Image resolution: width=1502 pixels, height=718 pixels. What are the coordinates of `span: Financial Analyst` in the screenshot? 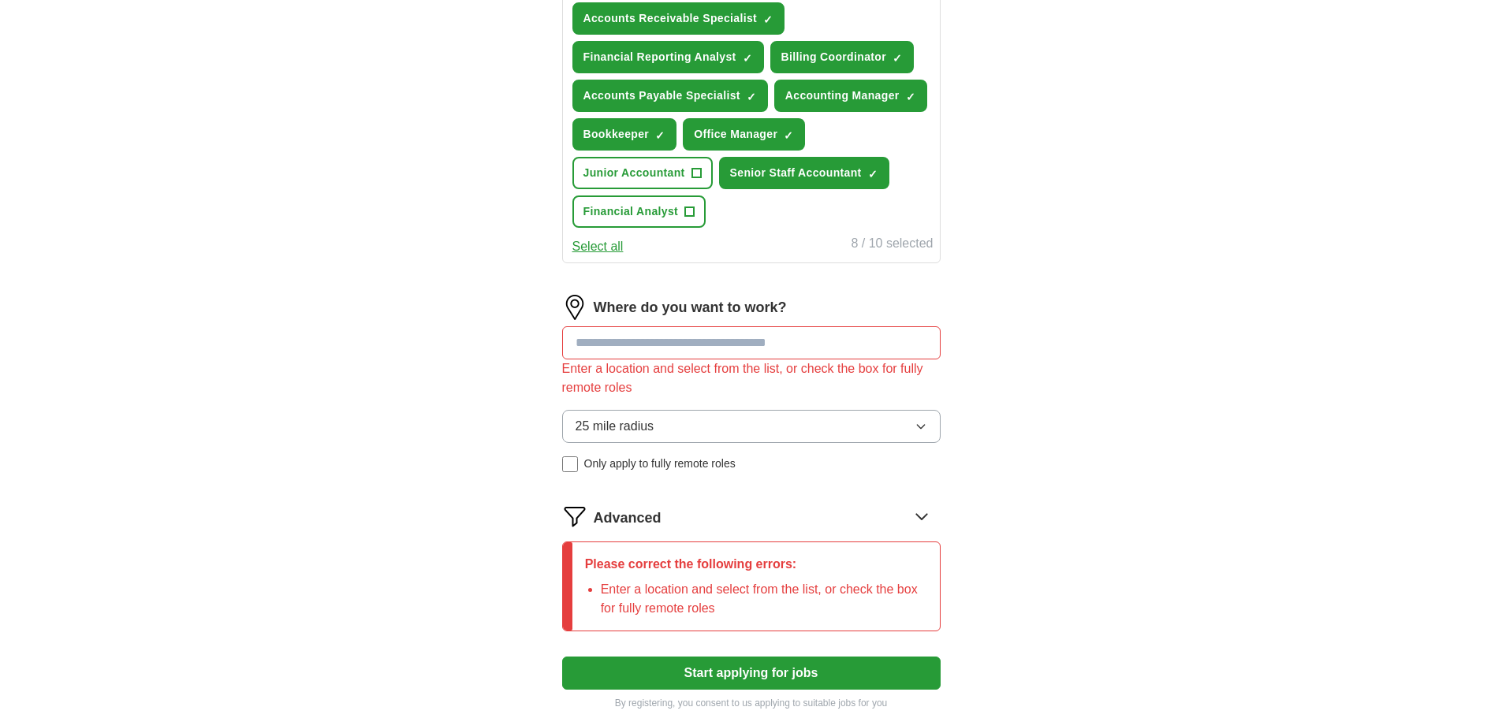 It's located at (631, 211).